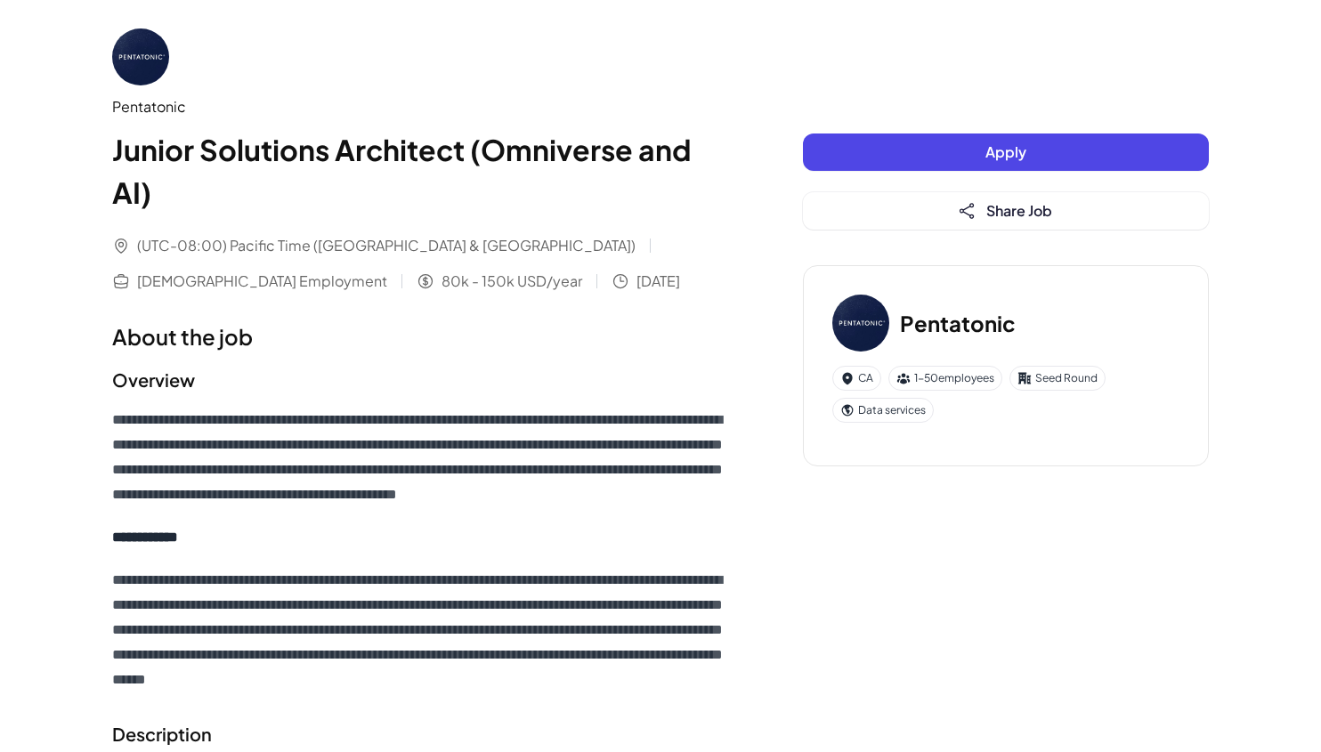 This screenshot has height=752, width=1321. I want to click on span: 80k - 150k USD/year, so click(512, 281).